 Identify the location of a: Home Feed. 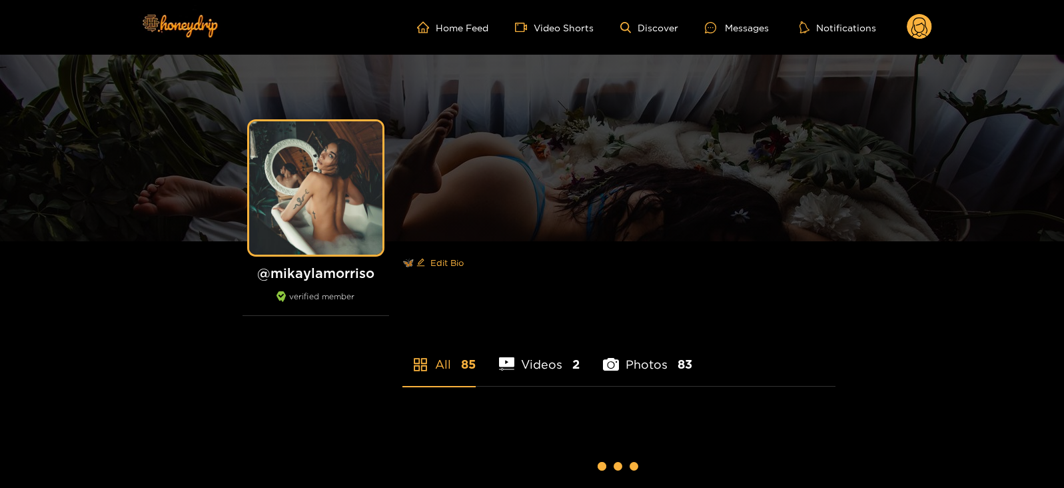
(452, 27).